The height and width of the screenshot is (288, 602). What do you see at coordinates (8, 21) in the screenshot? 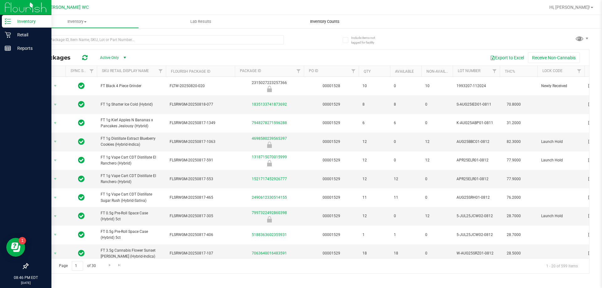
I see `inline-svg: Inventory` at bounding box center [8, 21].